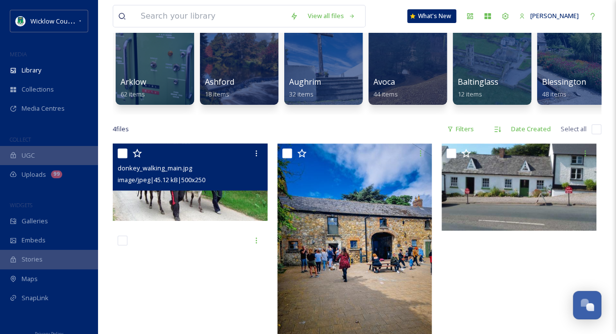  Describe the element at coordinates (554, 94) in the screenshot. I see `span: 48 items` at that location.